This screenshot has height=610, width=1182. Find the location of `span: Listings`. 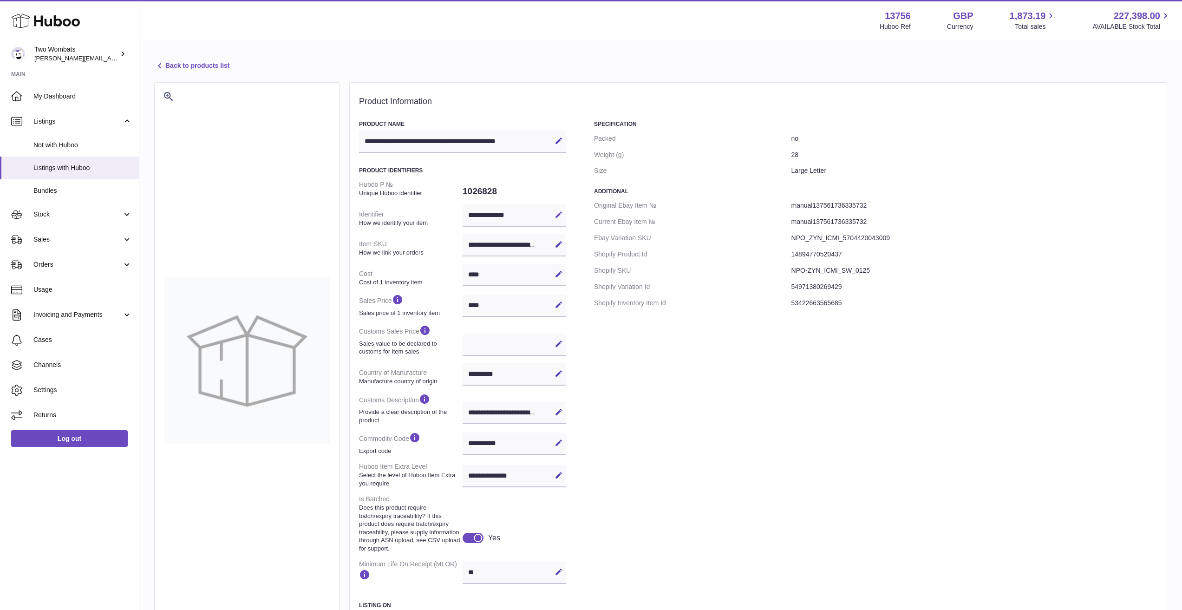

span: Listings is located at coordinates (78, 121).